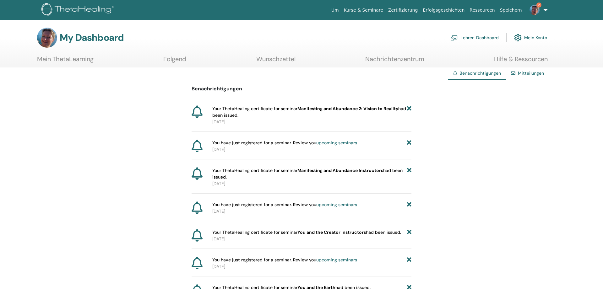 This screenshot has height=289, width=603. What do you see at coordinates (531, 73) in the screenshot?
I see `a: Mitteilungen` at bounding box center [531, 73].